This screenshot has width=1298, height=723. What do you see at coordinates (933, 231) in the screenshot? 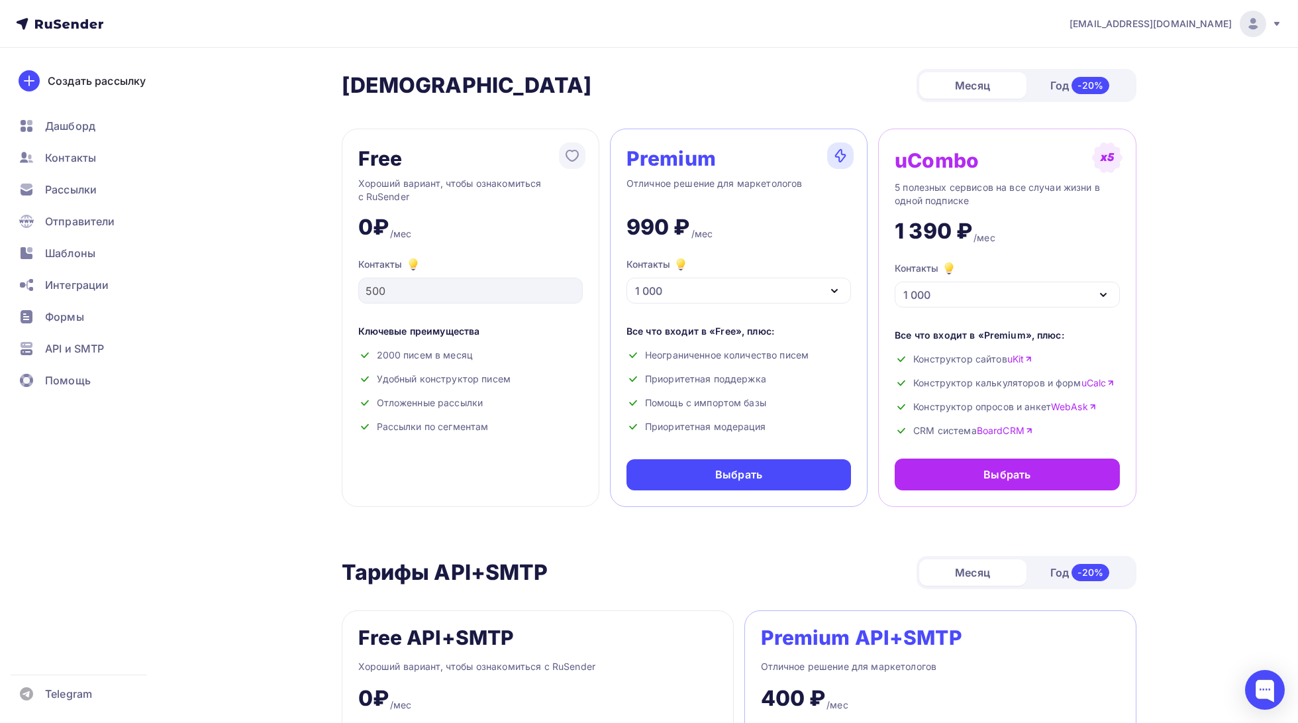
I see `div: 1 390 ₽` at bounding box center [933, 231].